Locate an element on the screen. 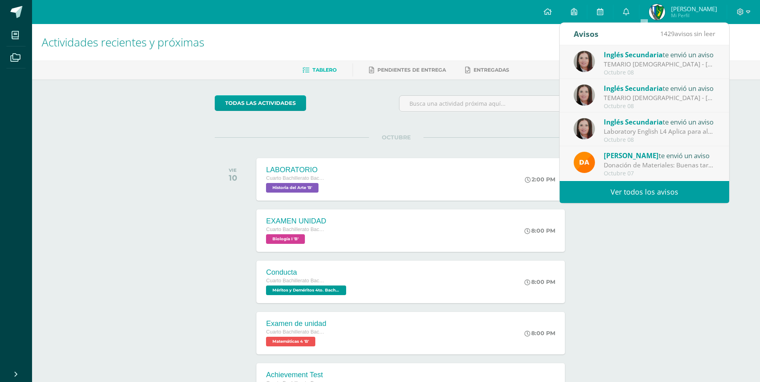  div: VIE is located at coordinates (233, 170).